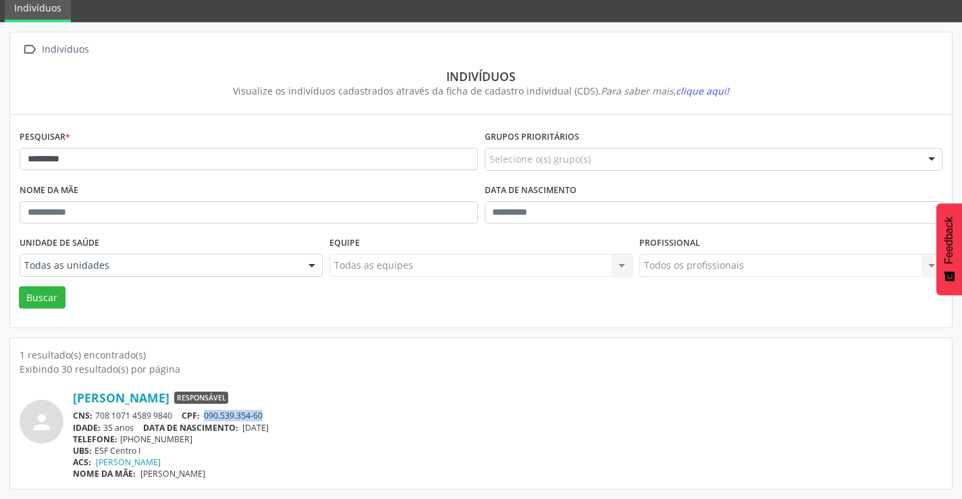 The image size is (962, 499). Describe the element at coordinates (45, 137) in the screenshot. I see `label: Pesquisar` at that location.